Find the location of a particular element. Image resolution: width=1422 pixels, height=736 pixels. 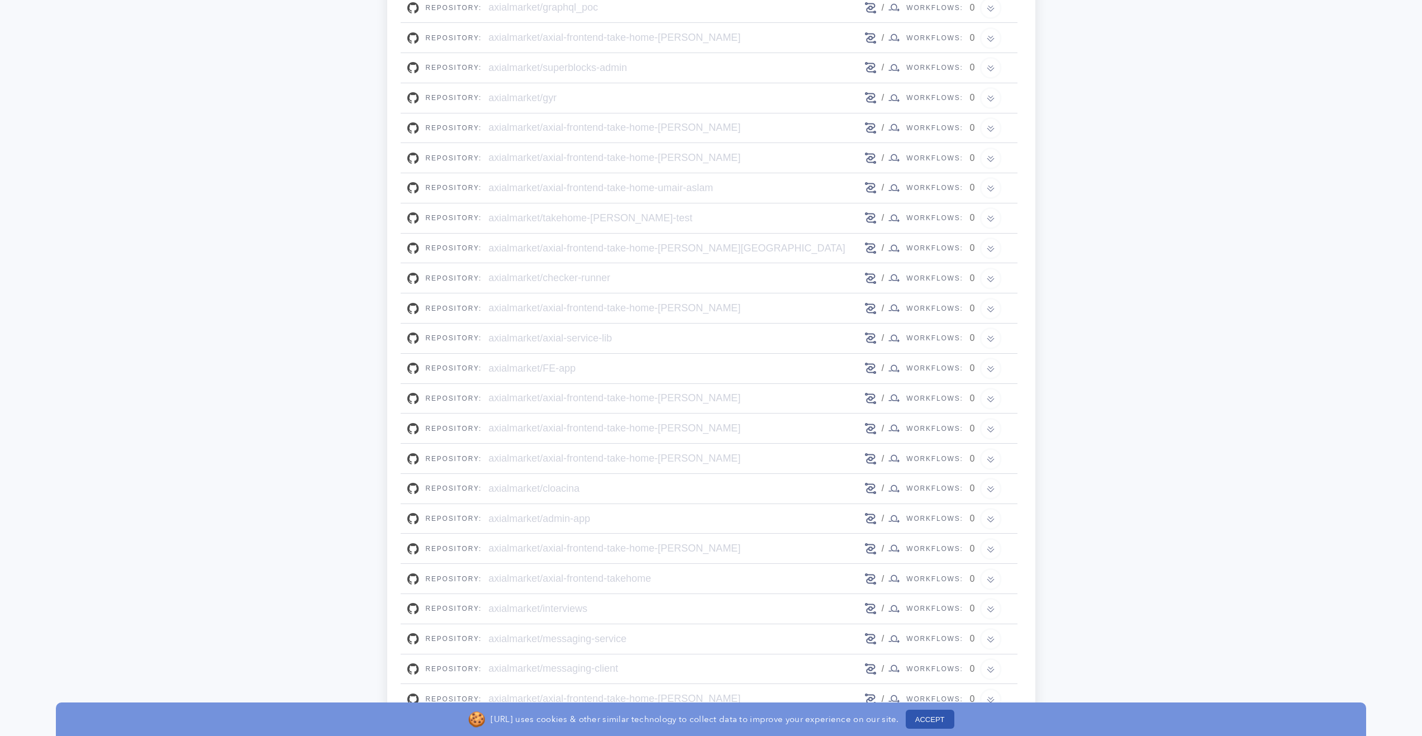

div: axialmarket/gyr is located at coordinates (522, 98).